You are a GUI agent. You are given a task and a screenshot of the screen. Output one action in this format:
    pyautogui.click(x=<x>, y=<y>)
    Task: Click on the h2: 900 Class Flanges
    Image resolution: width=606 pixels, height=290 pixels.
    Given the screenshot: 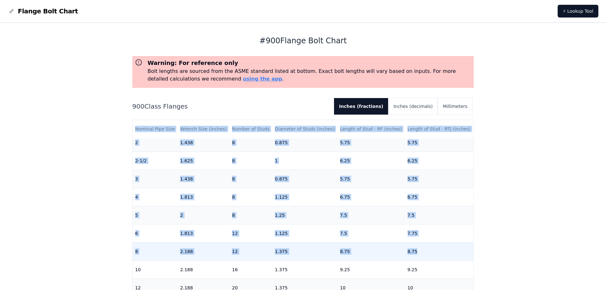 What is the action you would take?
    pyautogui.click(x=231, y=106)
    